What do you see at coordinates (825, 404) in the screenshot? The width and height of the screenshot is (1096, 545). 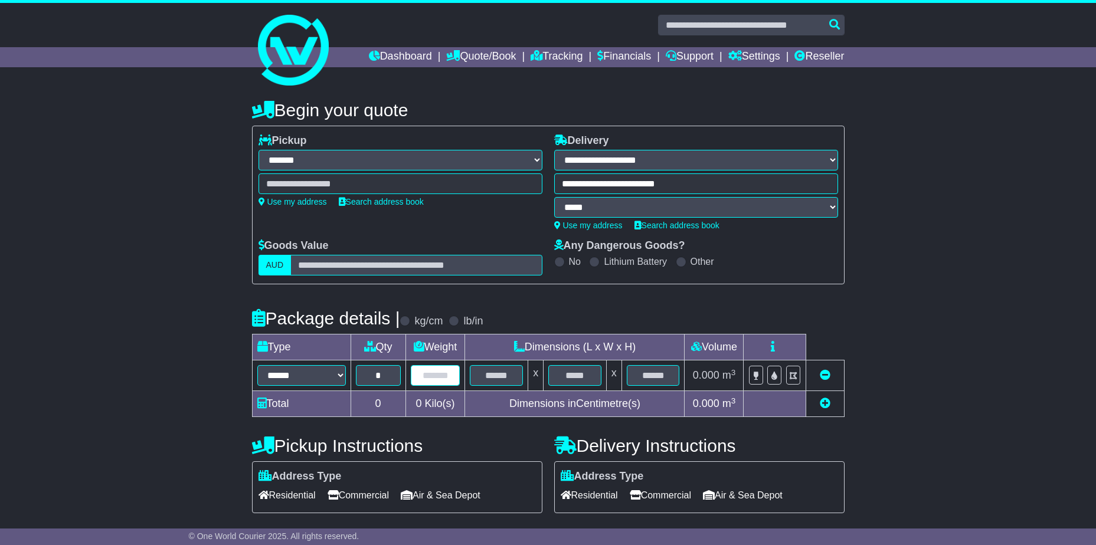 I see `a: Add new item` at bounding box center [825, 404].